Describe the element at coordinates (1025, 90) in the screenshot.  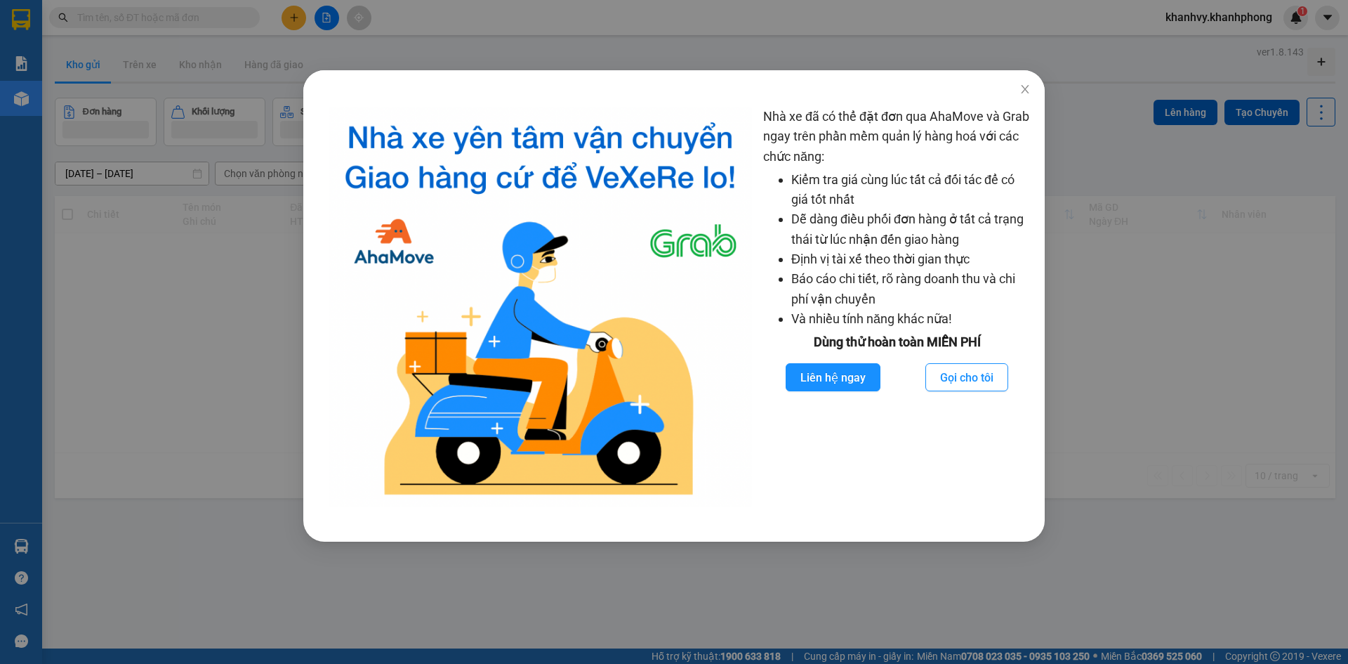
I see `button: Close` at that location.